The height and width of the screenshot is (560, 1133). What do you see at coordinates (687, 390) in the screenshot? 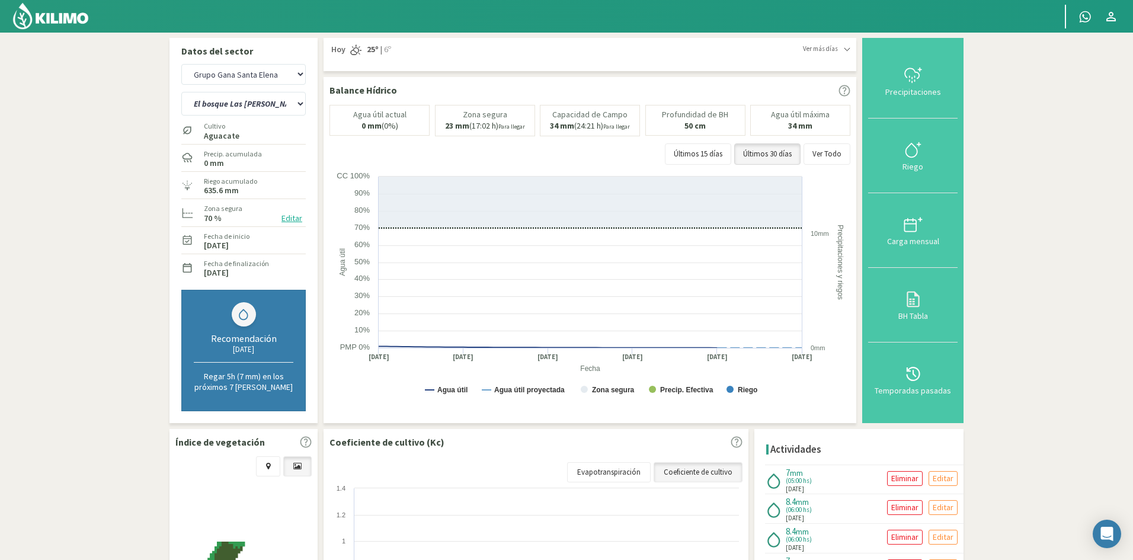
I see `text: Precip. Efectiva` at bounding box center [687, 390].